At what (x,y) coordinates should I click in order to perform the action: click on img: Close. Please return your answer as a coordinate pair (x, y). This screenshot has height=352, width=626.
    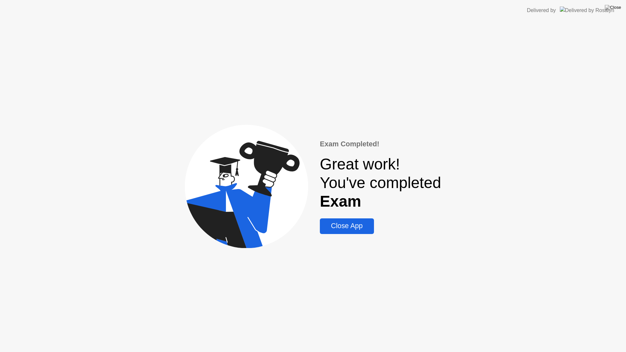
    Looking at the image, I should click on (613, 7).